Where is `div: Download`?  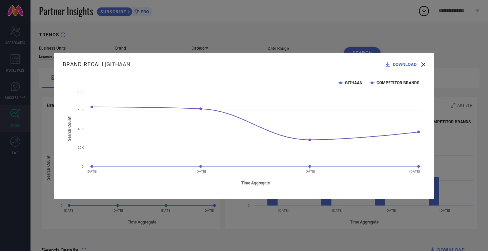 div: Download is located at coordinates (402, 64).